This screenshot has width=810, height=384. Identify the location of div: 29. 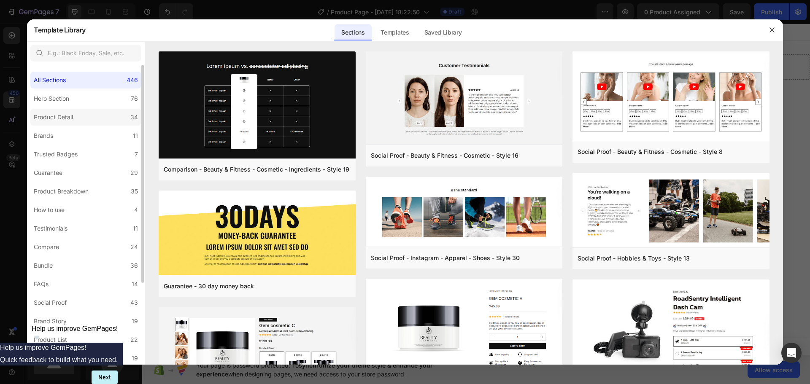
(134, 173).